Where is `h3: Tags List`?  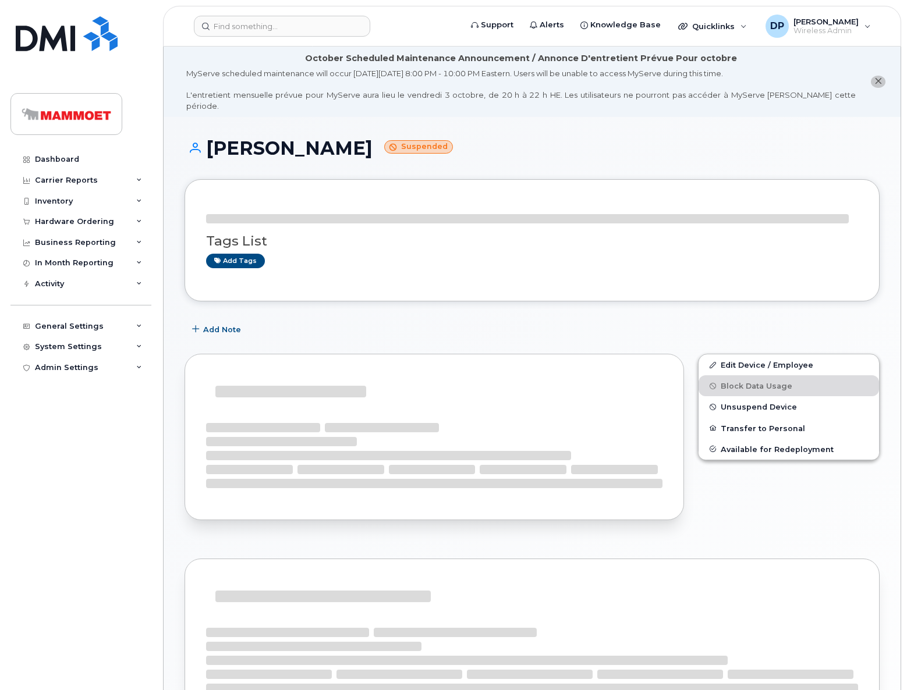
h3: Tags List is located at coordinates (532, 241).